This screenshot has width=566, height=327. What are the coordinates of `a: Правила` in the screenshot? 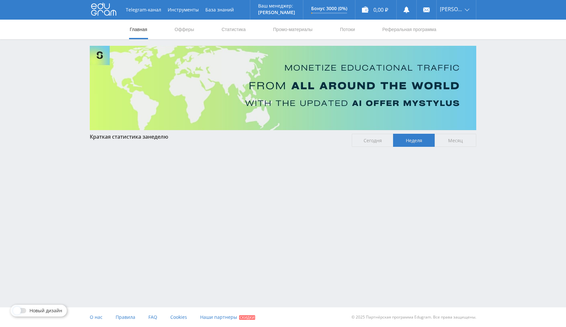 It's located at (125, 318).